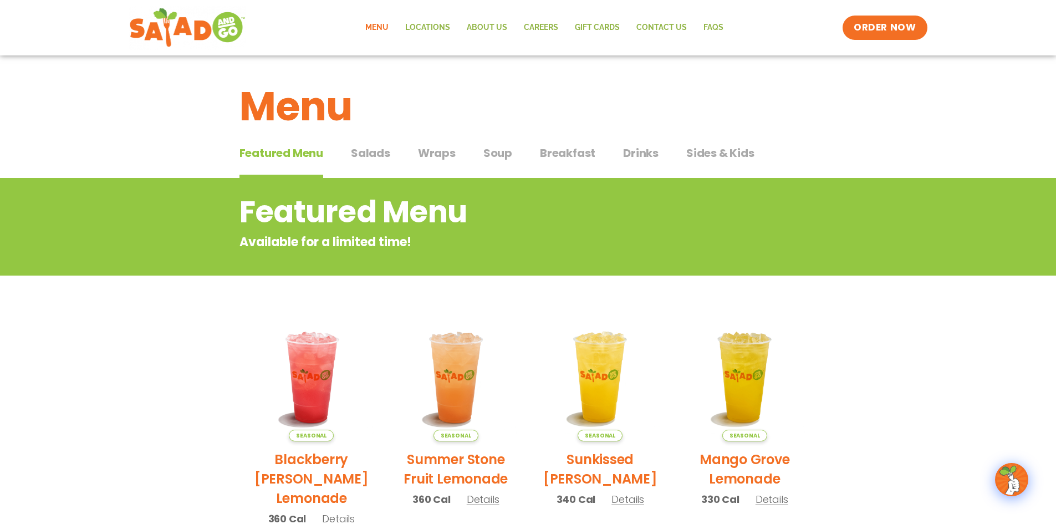 This screenshot has width=1056, height=524. I want to click on span: Wraps, so click(437, 153).